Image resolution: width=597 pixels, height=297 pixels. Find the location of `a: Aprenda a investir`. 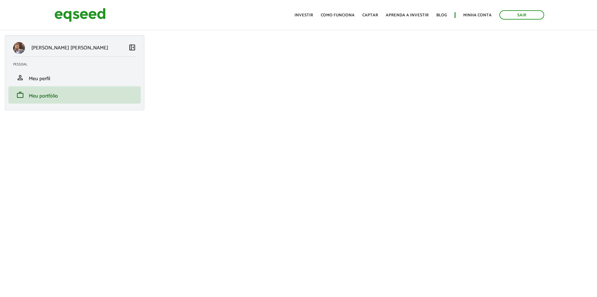

a: Aprenda a investir is located at coordinates (407, 15).